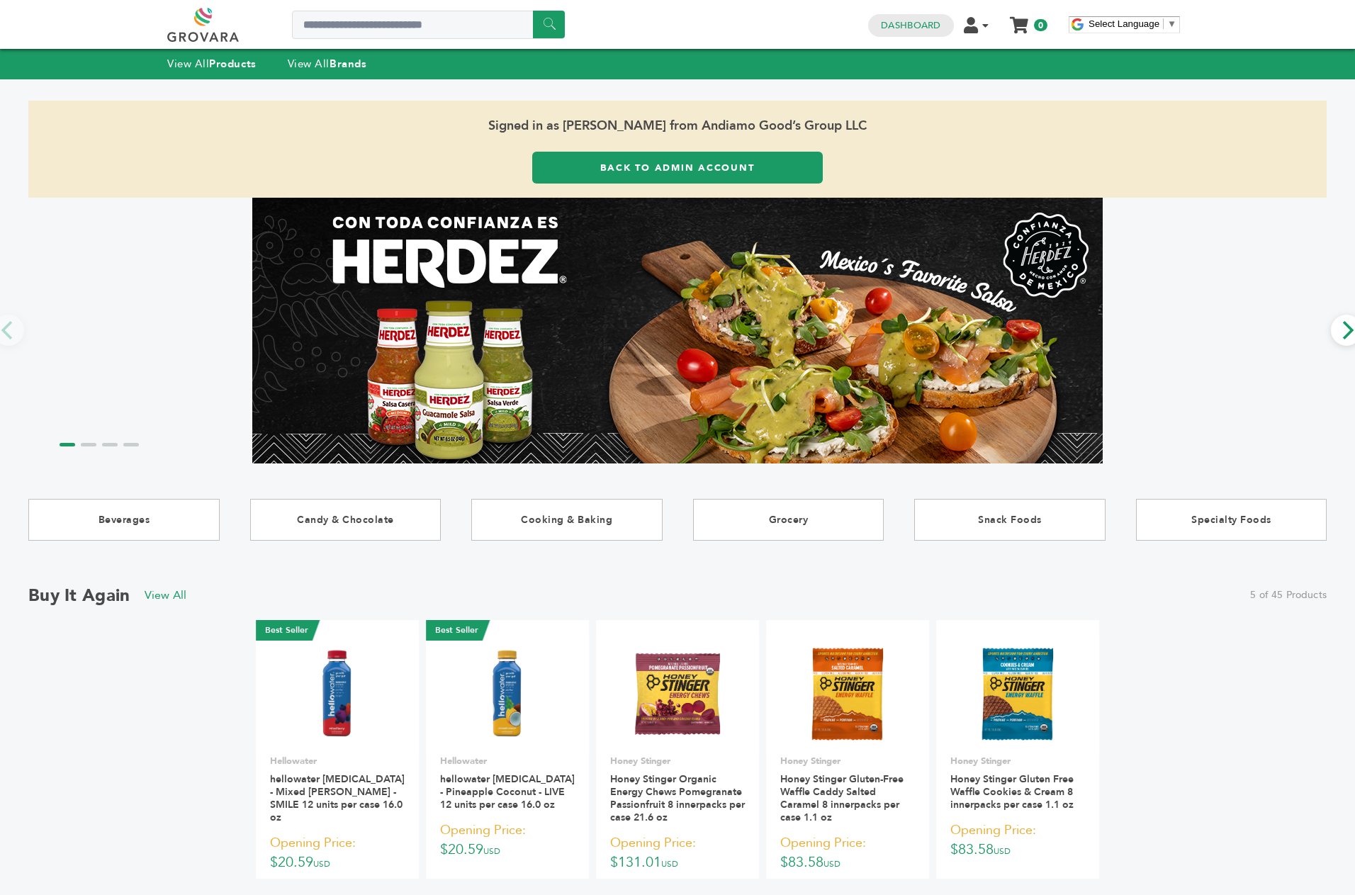 The width and height of the screenshot is (1355, 895). What do you see at coordinates (346, 519) in the screenshot?
I see `a: Candy & Chocolate` at bounding box center [346, 519].